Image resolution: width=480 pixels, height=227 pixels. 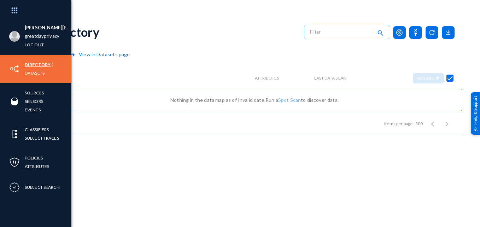 What do you see at coordinates (33, 110) in the screenshot?
I see `a: Events` at bounding box center [33, 110].